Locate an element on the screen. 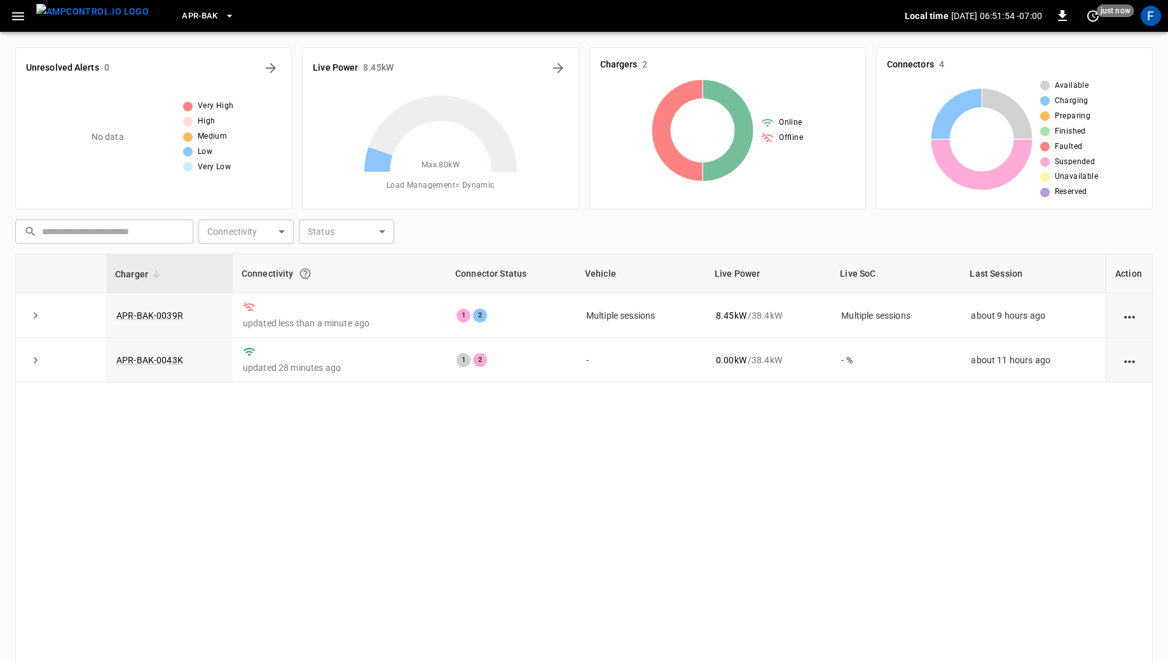 The image size is (1168, 661). button: Connection between the charger and our software. is located at coordinates (305, 273).